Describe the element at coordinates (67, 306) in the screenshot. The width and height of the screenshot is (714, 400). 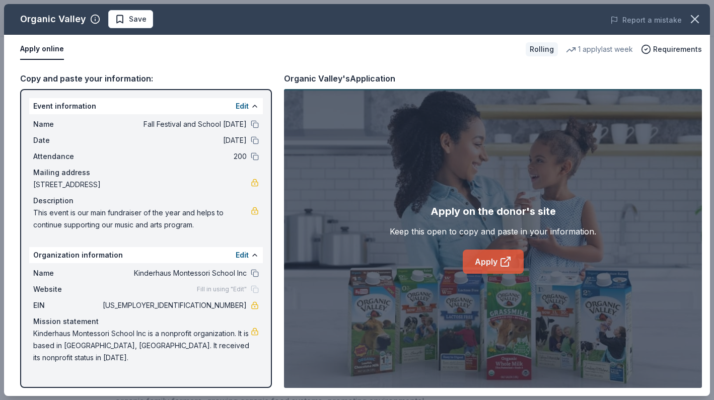
I see `span: EIN` at that location.